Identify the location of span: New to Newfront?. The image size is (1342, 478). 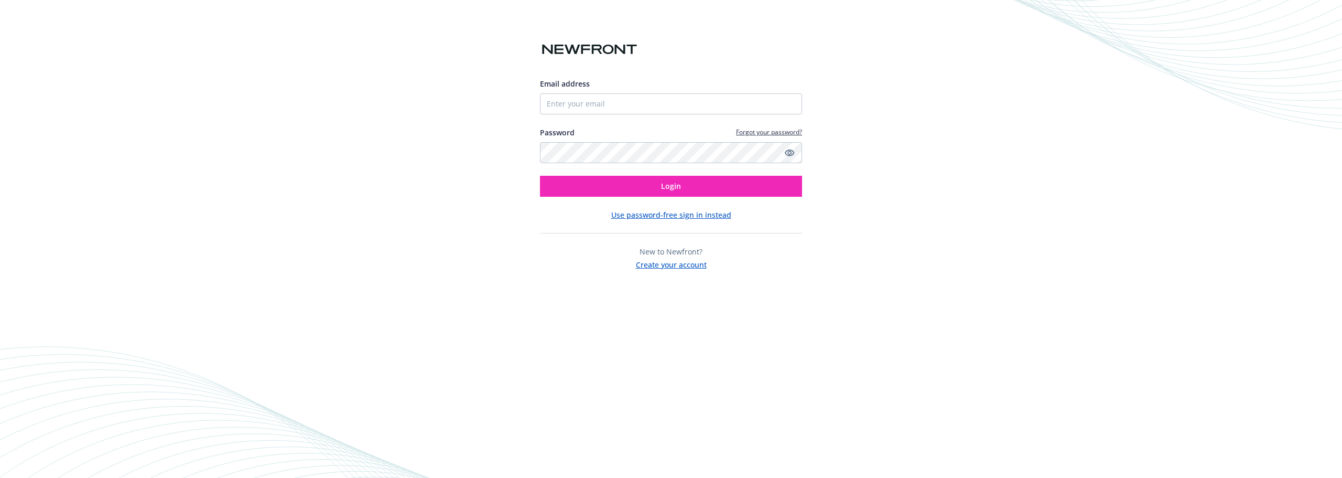
(671, 251).